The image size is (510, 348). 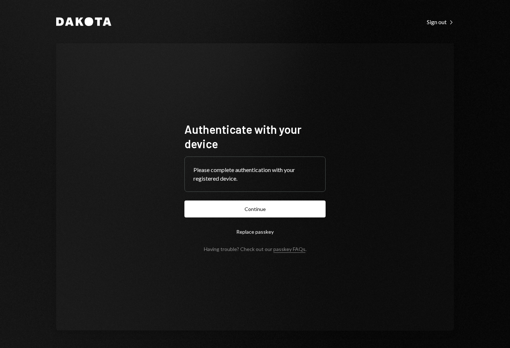 I want to click on div: Having trouble? Check out our ., so click(x=255, y=249).